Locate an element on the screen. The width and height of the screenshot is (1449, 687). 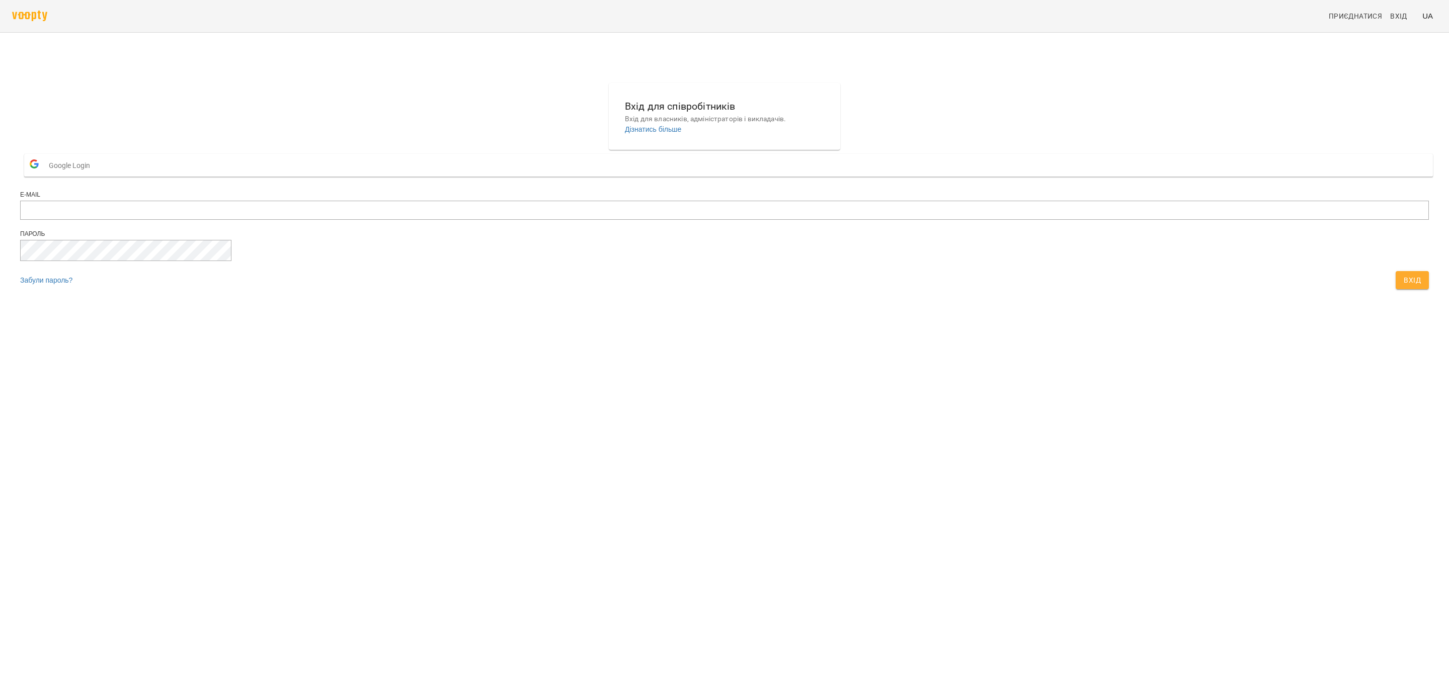
button: Google Login is located at coordinates (728, 165).